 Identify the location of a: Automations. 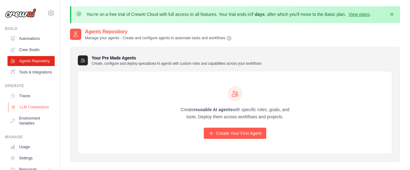
(31, 39).